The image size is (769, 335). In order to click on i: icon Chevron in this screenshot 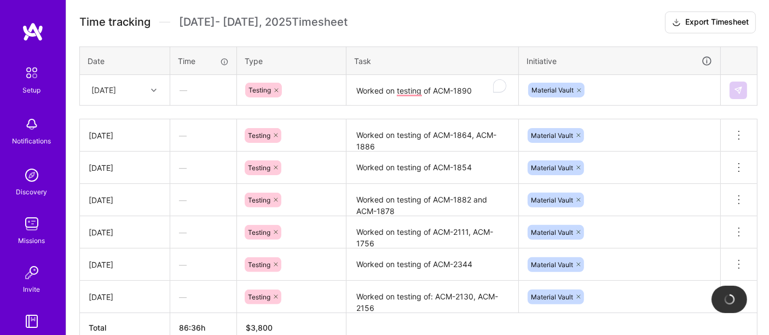, I will do `click(154, 90)`.